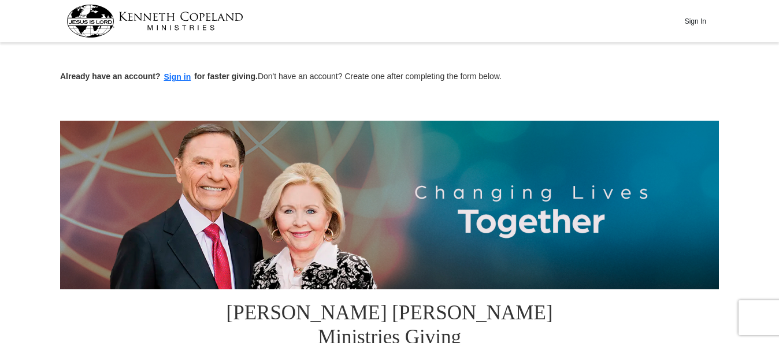 This screenshot has height=343, width=779. Describe the element at coordinates (159, 76) in the screenshot. I see `strong: Already have an account? for faster giving.` at that location.